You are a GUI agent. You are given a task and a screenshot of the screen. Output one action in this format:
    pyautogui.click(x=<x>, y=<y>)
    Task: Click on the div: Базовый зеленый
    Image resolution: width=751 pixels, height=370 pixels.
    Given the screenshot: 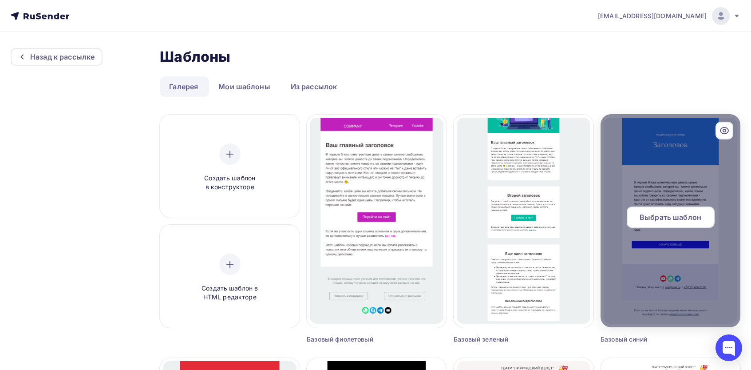 What is the action you would take?
    pyautogui.click(x=506, y=339)
    